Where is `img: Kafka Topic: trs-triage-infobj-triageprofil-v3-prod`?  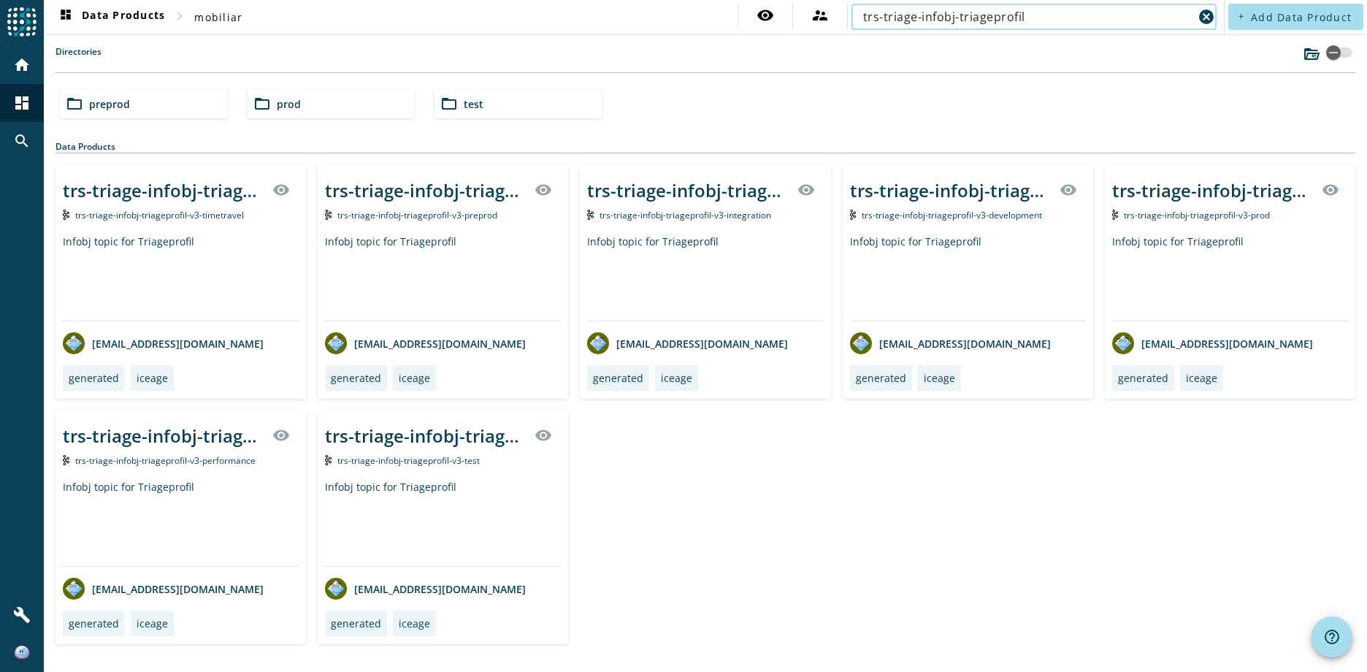
img: Kafka Topic: trs-triage-infobj-triageprofil-v3-prod is located at coordinates (1115, 215).